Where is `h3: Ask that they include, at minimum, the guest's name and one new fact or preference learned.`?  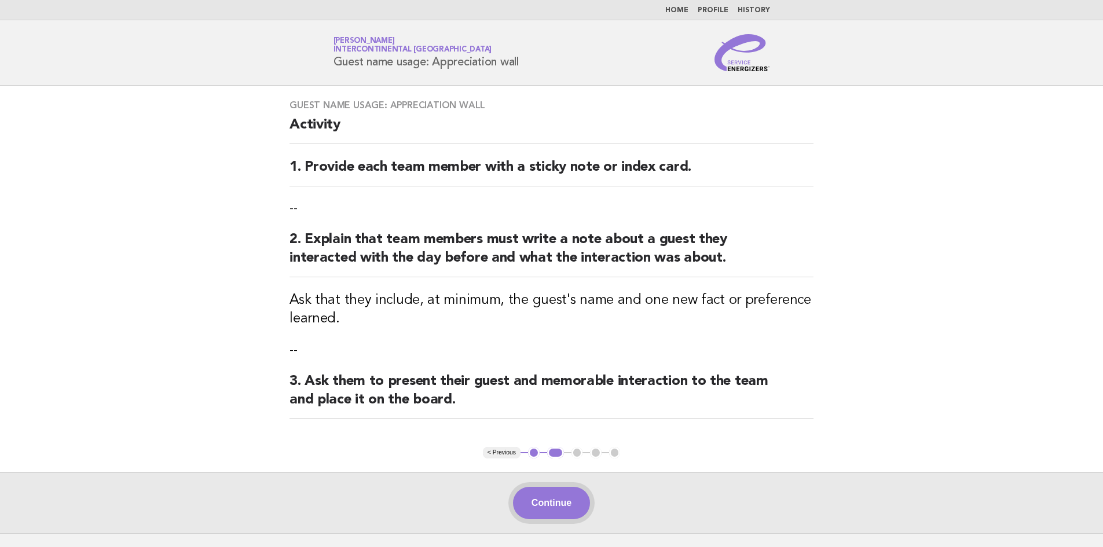 h3: Ask that they include, at minimum, the guest's name and one new fact or preference learned. is located at coordinates (551, 310).